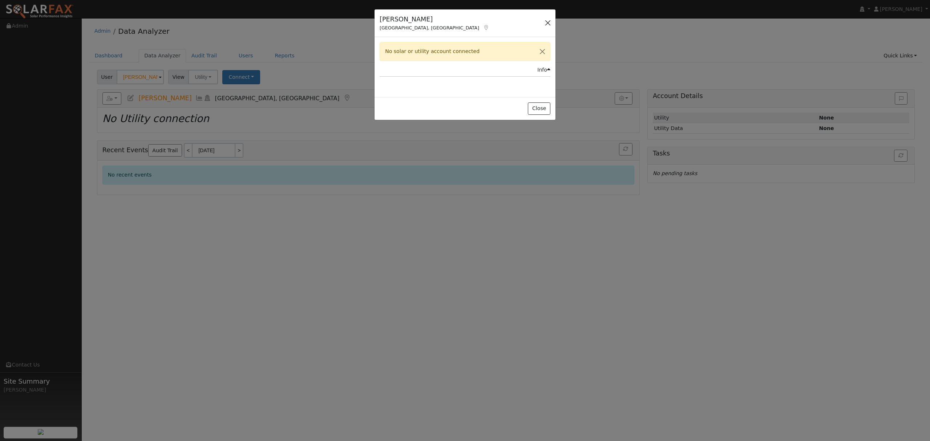  What do you see at coordinates (465, 51) in the screenshot?
I see `div: No solar or utility account connected` at bounding box center [465, 51].